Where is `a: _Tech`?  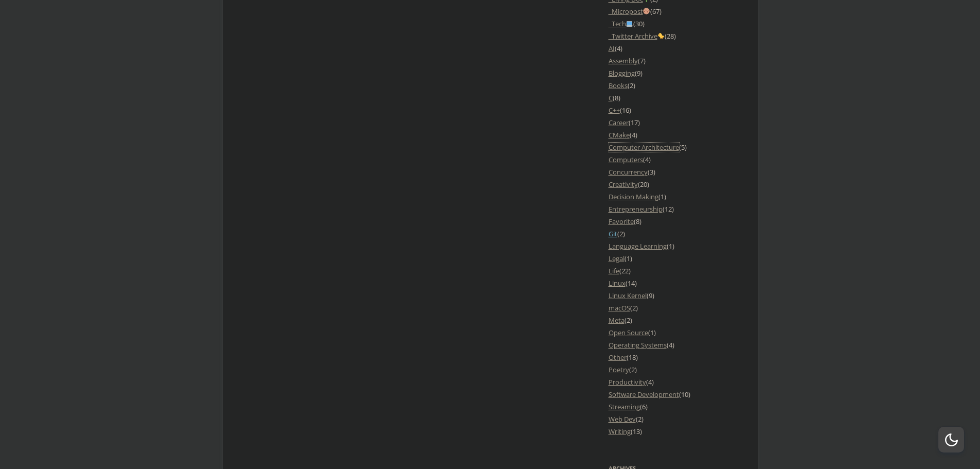
a: _Tech is located at coordinates (621, 24).